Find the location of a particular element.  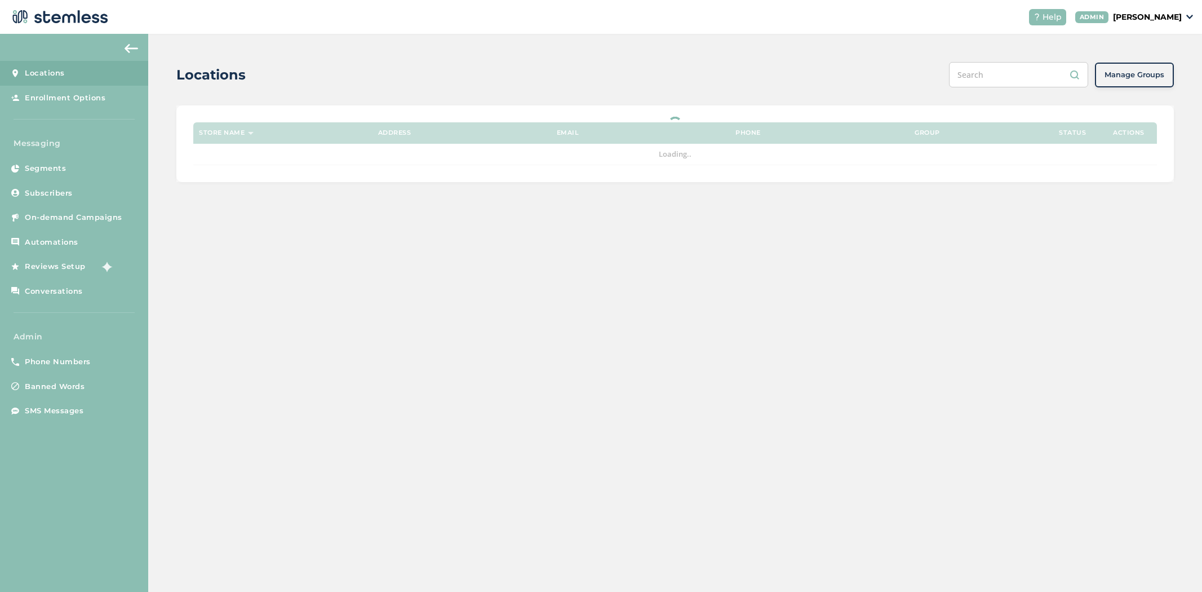

img: logo-dark-0685b13c.svg is located at coordinates (59, 17).